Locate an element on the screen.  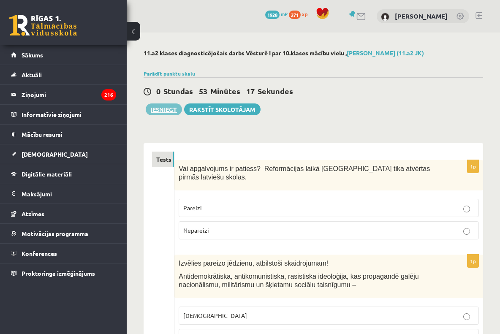
legend: Informatīvie ziņojumi is located at coordinates (69, 114).